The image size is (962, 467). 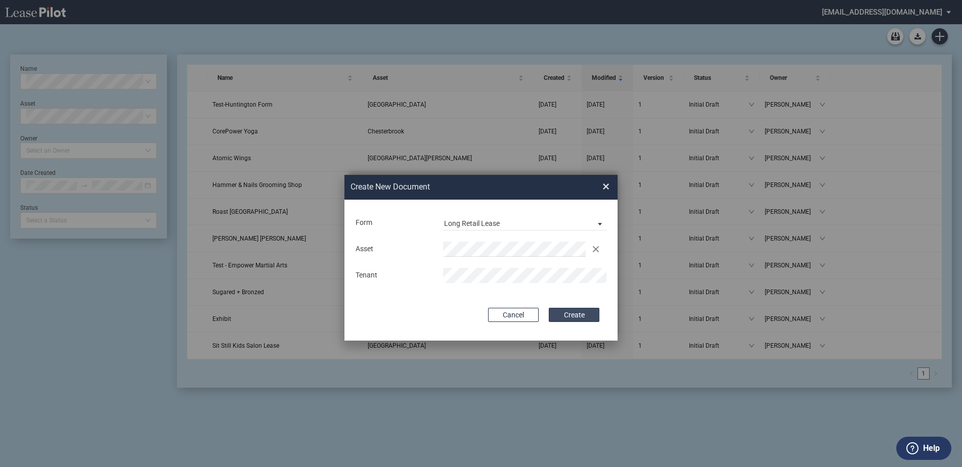 I want to click on div: Tenant, so click(x=393, y=276).